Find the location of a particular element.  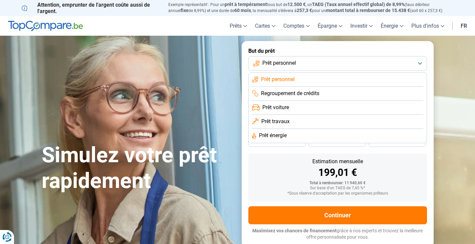

span: 257,3 € is located at coordinates (304, 10).